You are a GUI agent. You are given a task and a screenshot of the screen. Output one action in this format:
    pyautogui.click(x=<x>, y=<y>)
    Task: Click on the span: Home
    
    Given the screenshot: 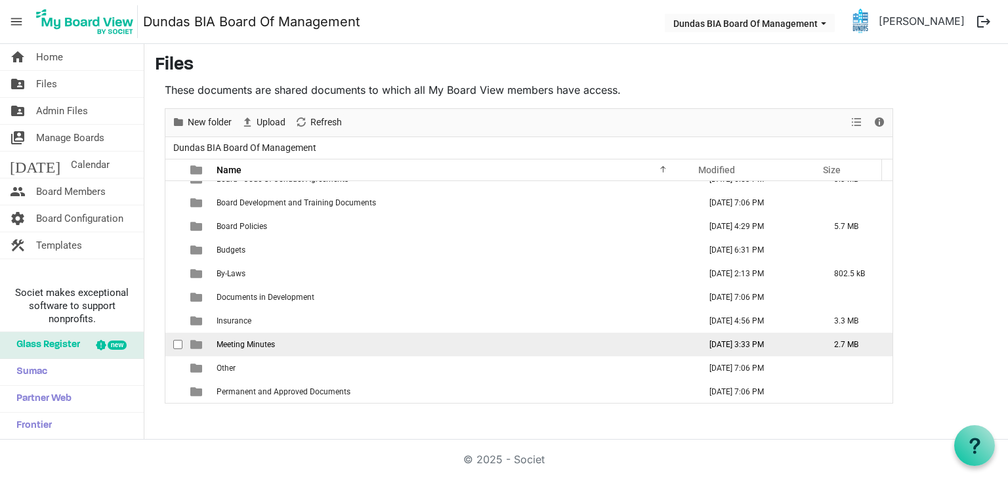 What is the action you would take?
    pyautogui.click(x=49, y=57)
    